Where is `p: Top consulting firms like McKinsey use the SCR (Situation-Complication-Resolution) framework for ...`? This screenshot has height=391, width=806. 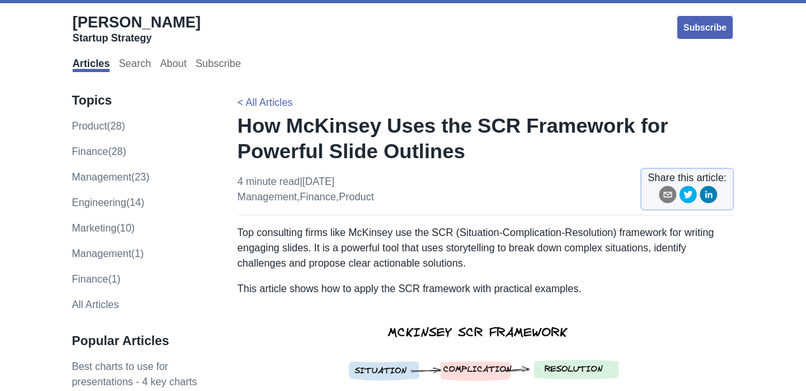
p: Top consulting firms like McKinsey use the SCR (Situation-Complication-Resolution) framework for ... is located at coordinates (486, 248).